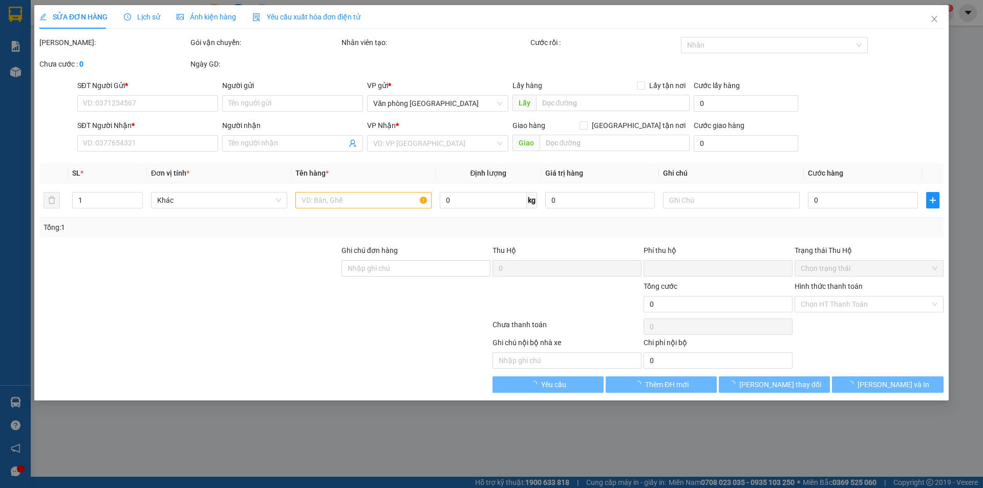 This screenshot has width=983, height=488. Describe the element at coordinates (147, 125) in the screenshot. I see `div: SĐT Người Nhận` at that location.